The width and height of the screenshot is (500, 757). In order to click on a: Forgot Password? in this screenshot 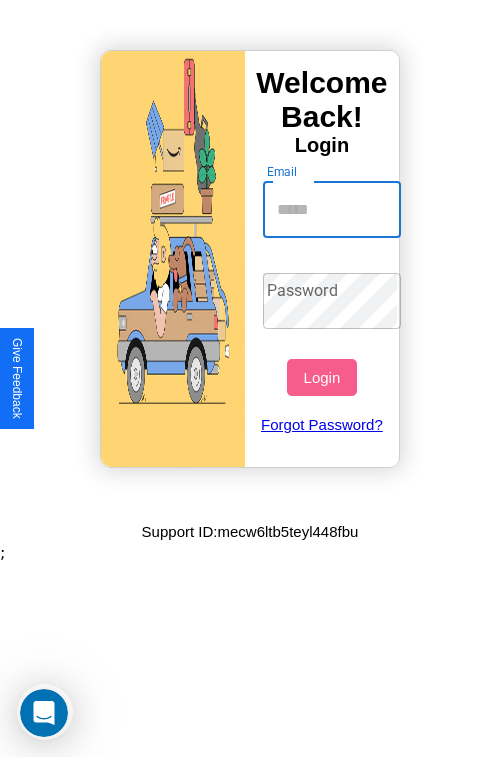, I will do `click(322, 424)`.